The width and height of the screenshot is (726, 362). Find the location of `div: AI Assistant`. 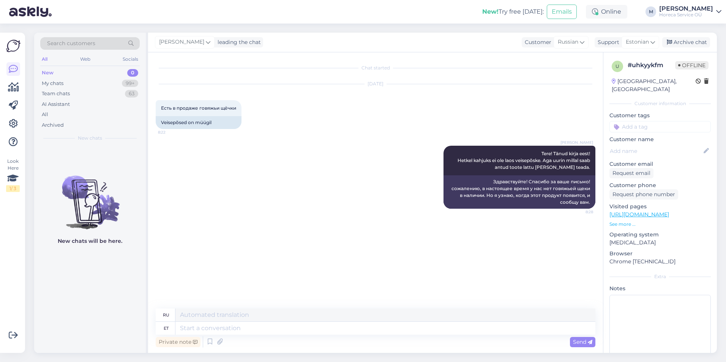

div: AI Assistant is located at coordinates (56, 104).